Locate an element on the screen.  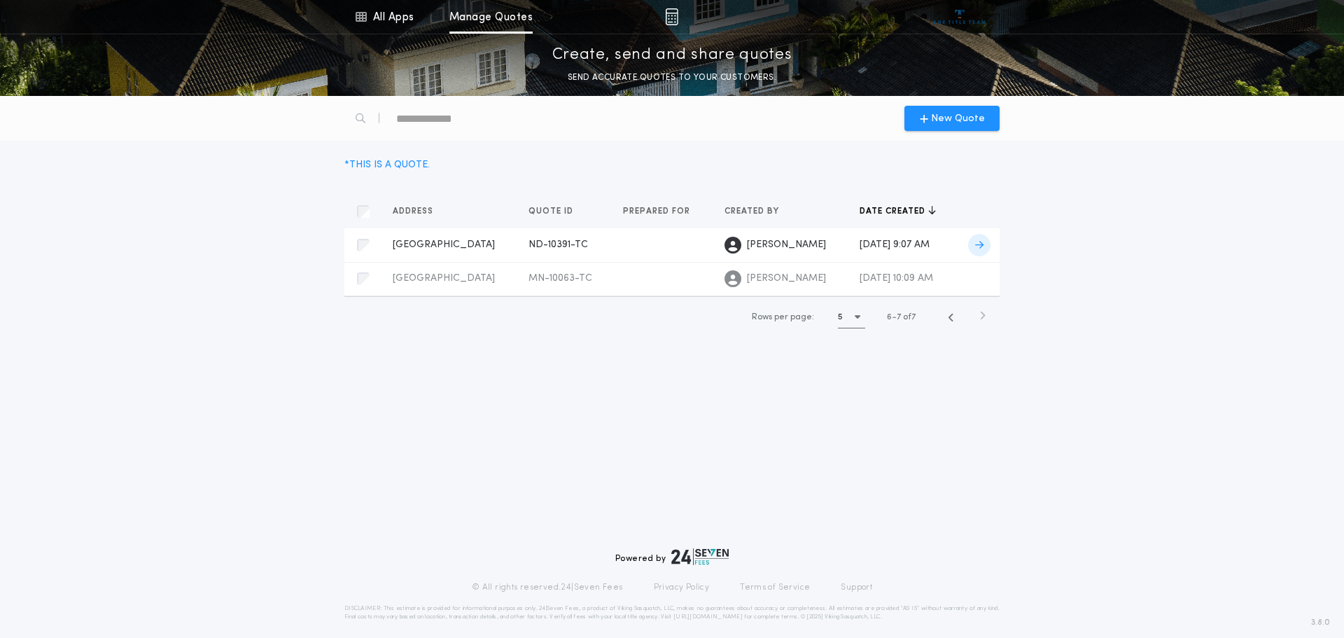
button: Address is located at coordinates (418, 211).